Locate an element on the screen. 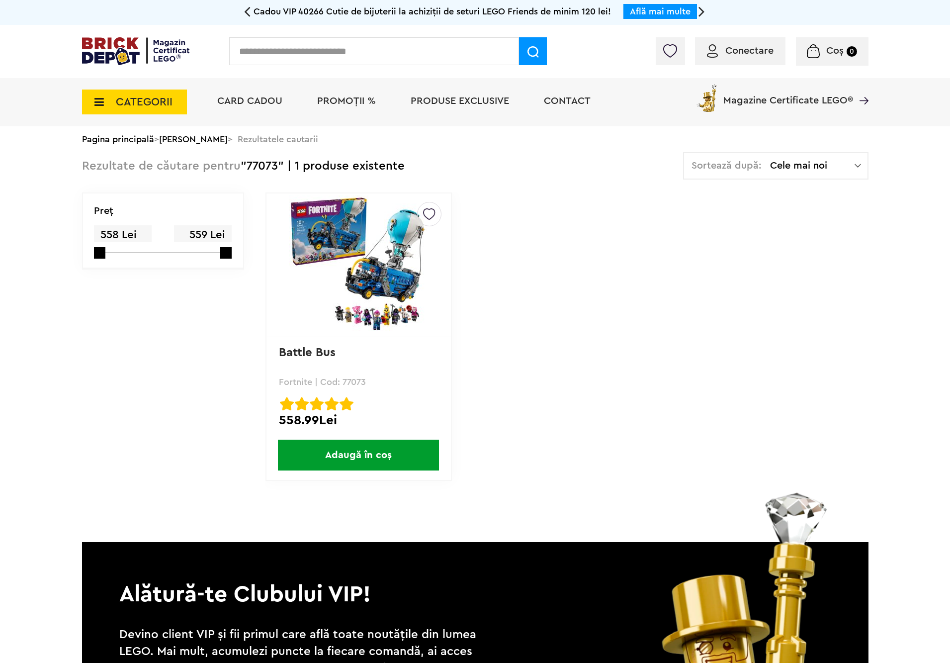 This screenshot has height=663, width=950. p: Alătură-te Clubului VIP! is located at coordinates (475, 576).